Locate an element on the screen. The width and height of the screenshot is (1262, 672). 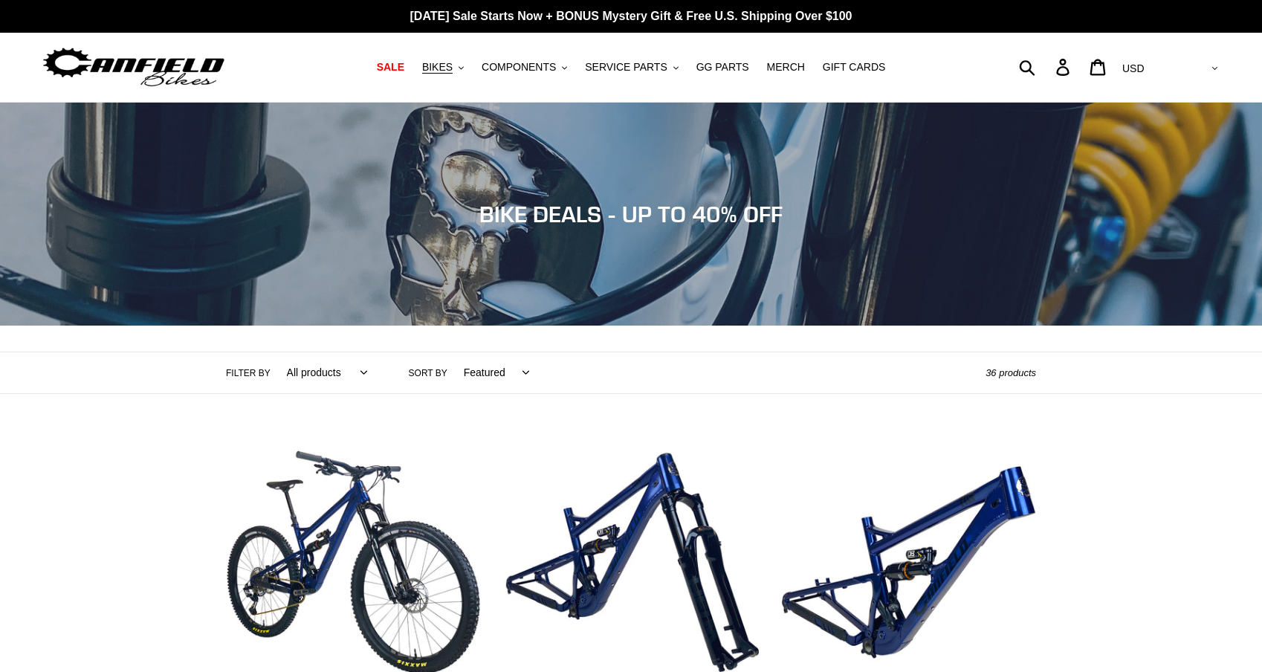
span: MERCH is located at coordinates (785, 67).